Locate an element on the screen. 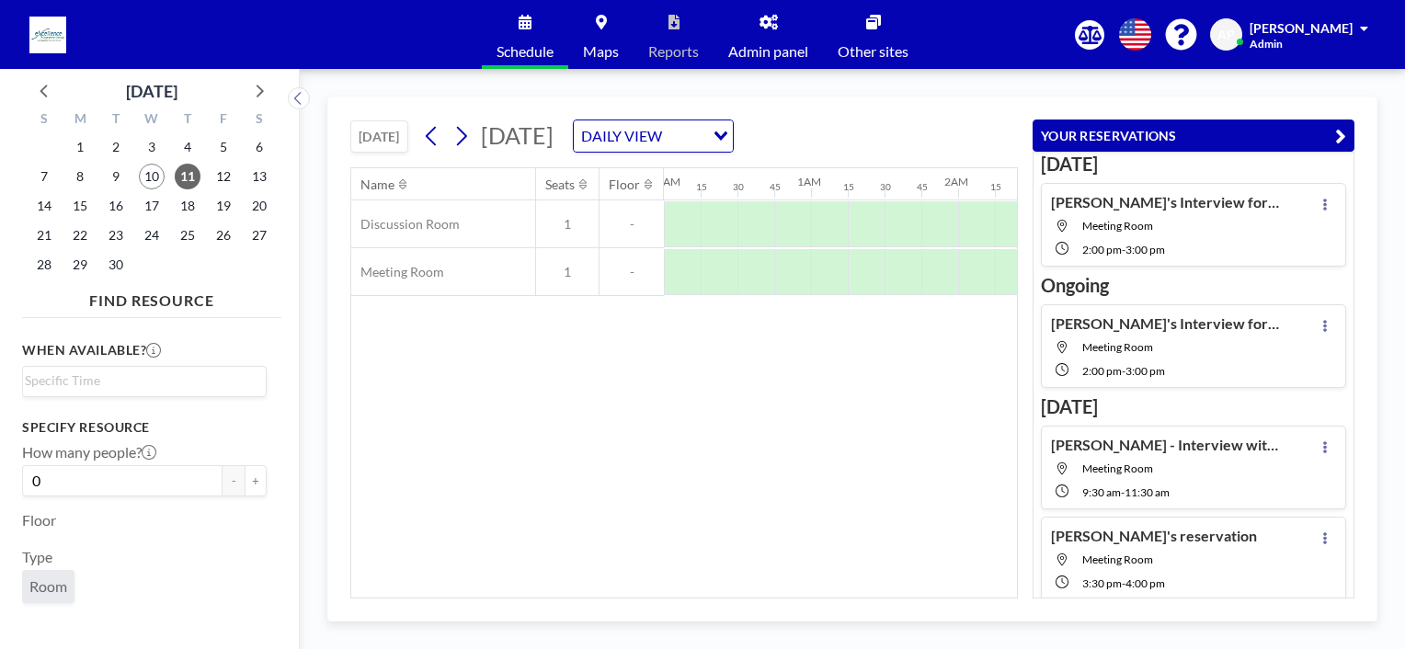 The width and height of the screenshot is (1405, 649). span: Discussion Room is located at coordinates (405, 224).